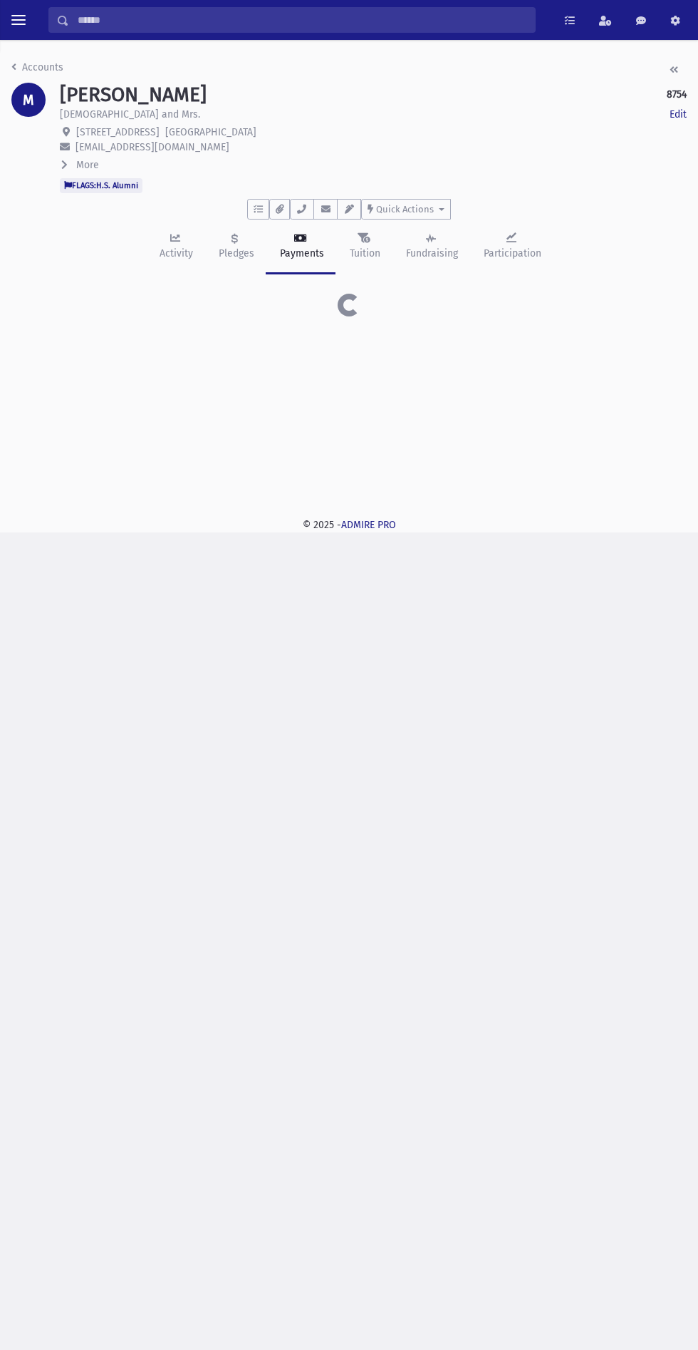 This screenshot has height=1350, width=698. Describe the element at coordinates (430, 253) in the screenshot. I see `div: Fundraising` at that location.